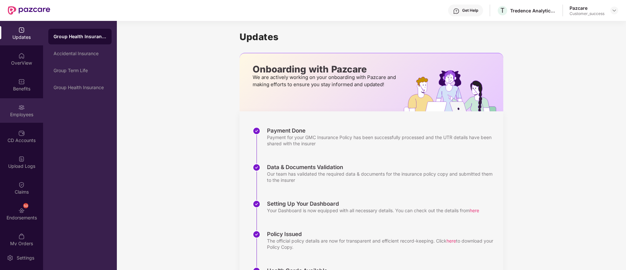 This screenshot has width=626, height=270. Describe the element at coordinates (587, 14) in the screenshot. I see `div: Customer_success` at that location.